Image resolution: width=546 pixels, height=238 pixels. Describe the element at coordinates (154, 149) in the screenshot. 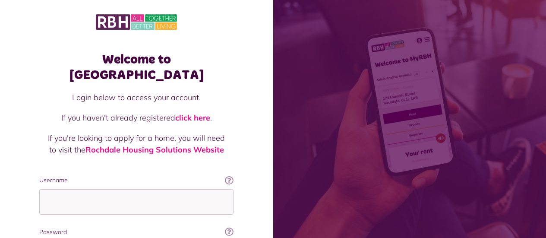

I see `a: Rochdale Housing Solutions Website` at that location.